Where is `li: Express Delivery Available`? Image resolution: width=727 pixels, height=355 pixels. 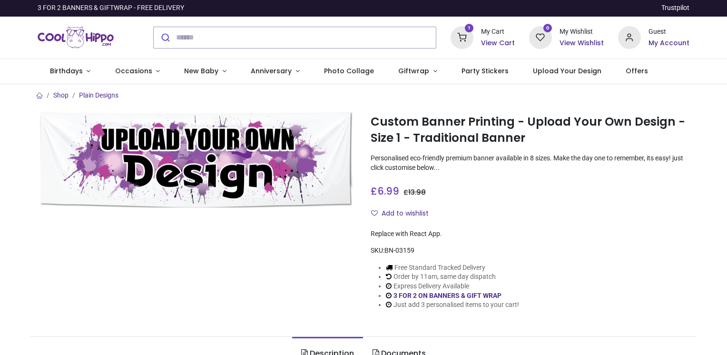
li: Express Delivery Available is located at coordinates (452, 286).